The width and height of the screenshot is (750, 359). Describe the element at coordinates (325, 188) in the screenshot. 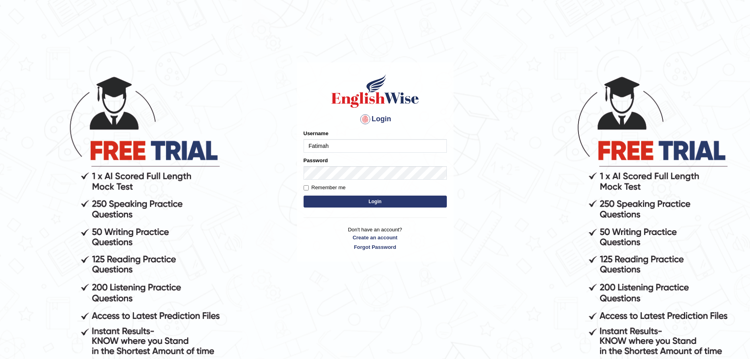

I see `label: Remember me` at that location.